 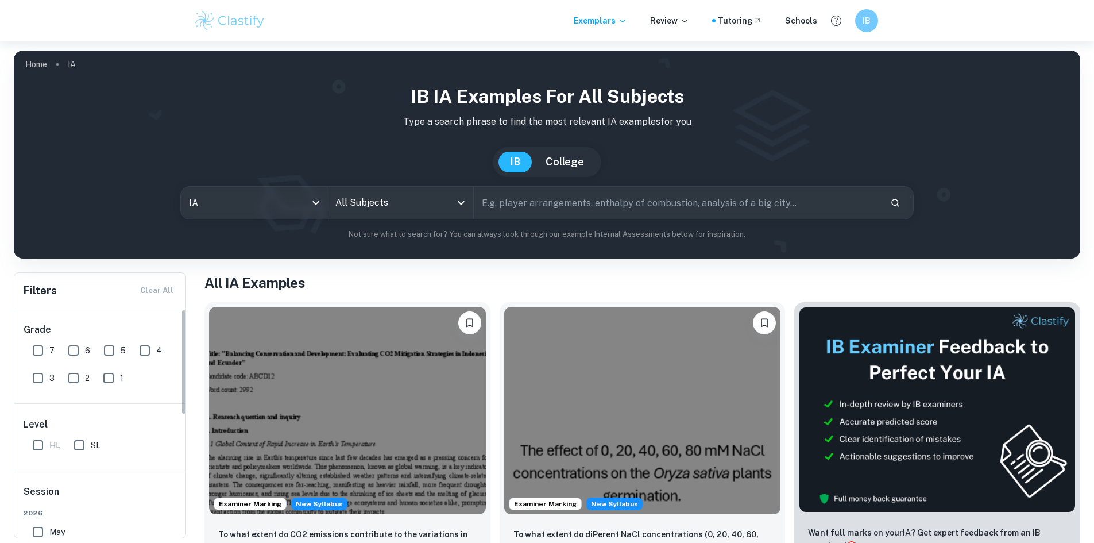 What do you see at coordinates (837, 21) in the screenshot?
I see `button: Help and Feedback` at bounding box center [837, 21].